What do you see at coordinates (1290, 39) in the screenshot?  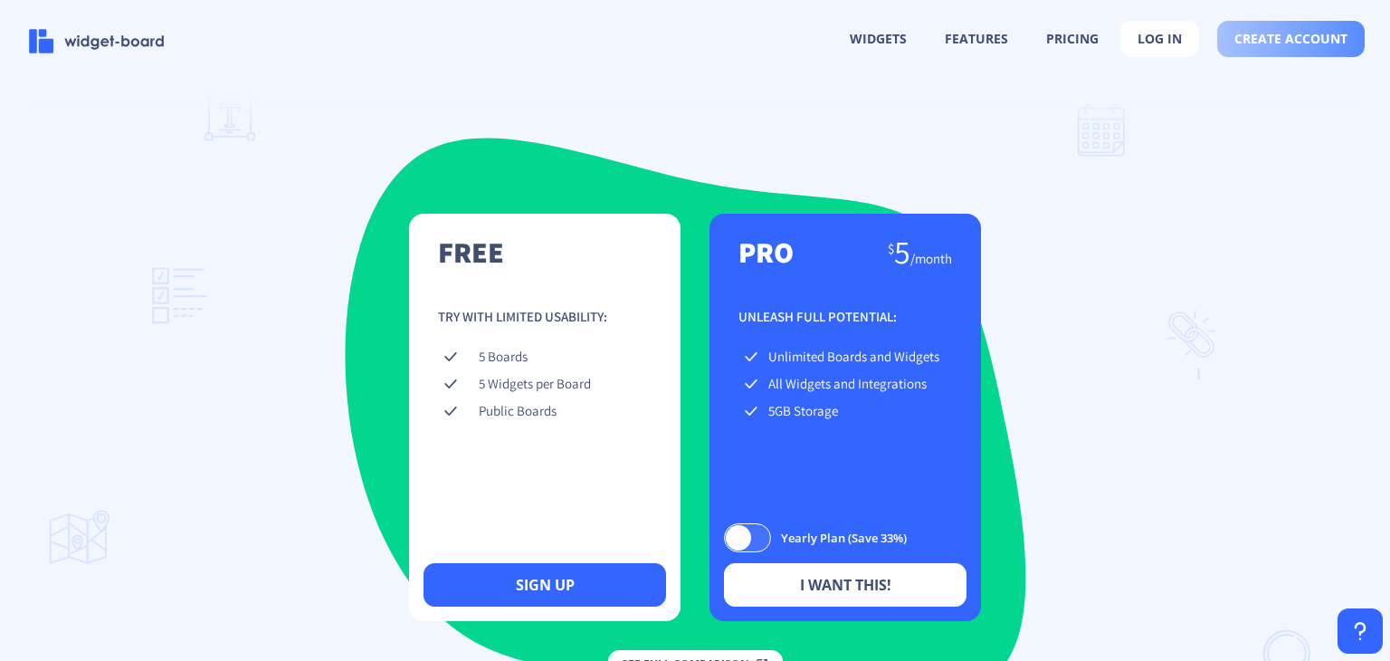 I see `span: create account` at bounding box center [1290, 39].